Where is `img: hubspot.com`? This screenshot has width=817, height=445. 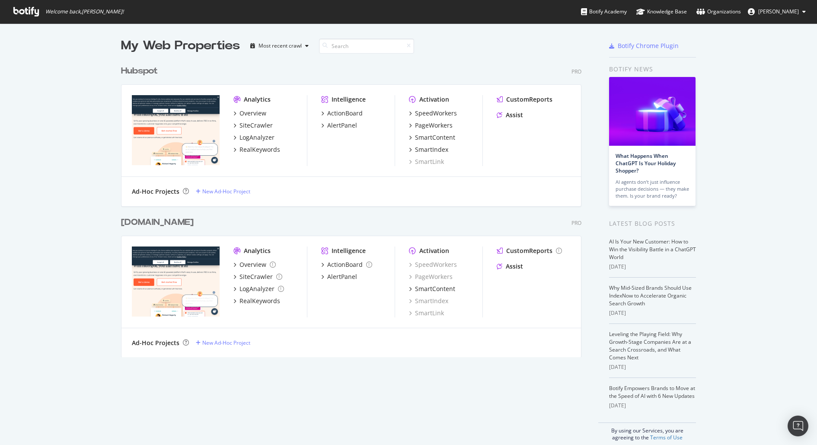 img: hubspot.com is located at coordinates (176, 130).